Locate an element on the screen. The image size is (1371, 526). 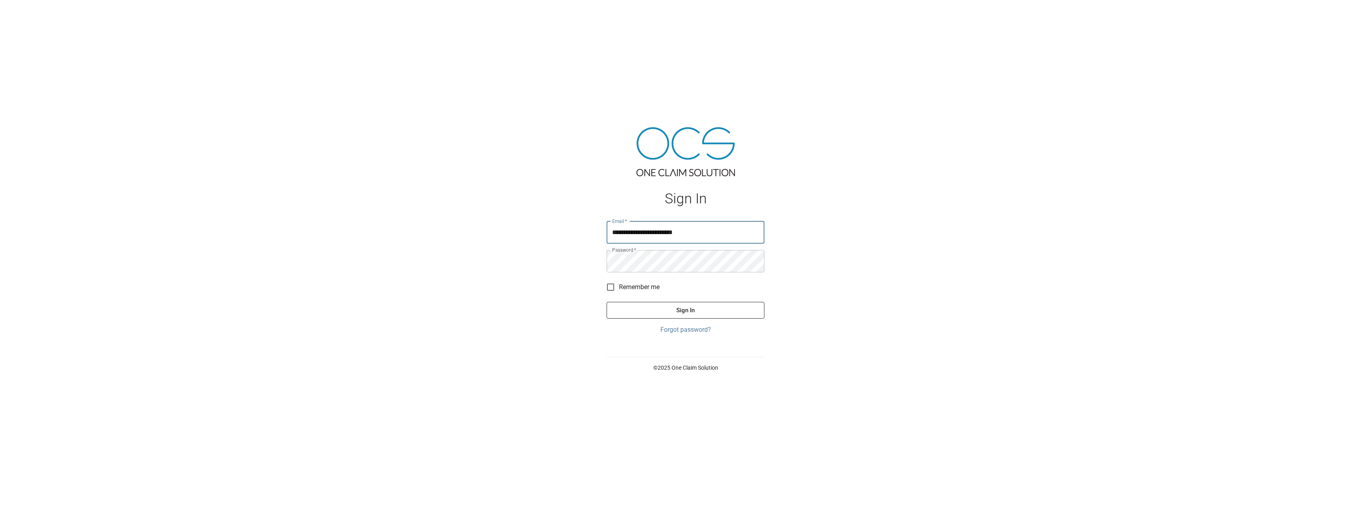
img: ocs-logo-white-transparent.png is located at coordinates (26, 13).